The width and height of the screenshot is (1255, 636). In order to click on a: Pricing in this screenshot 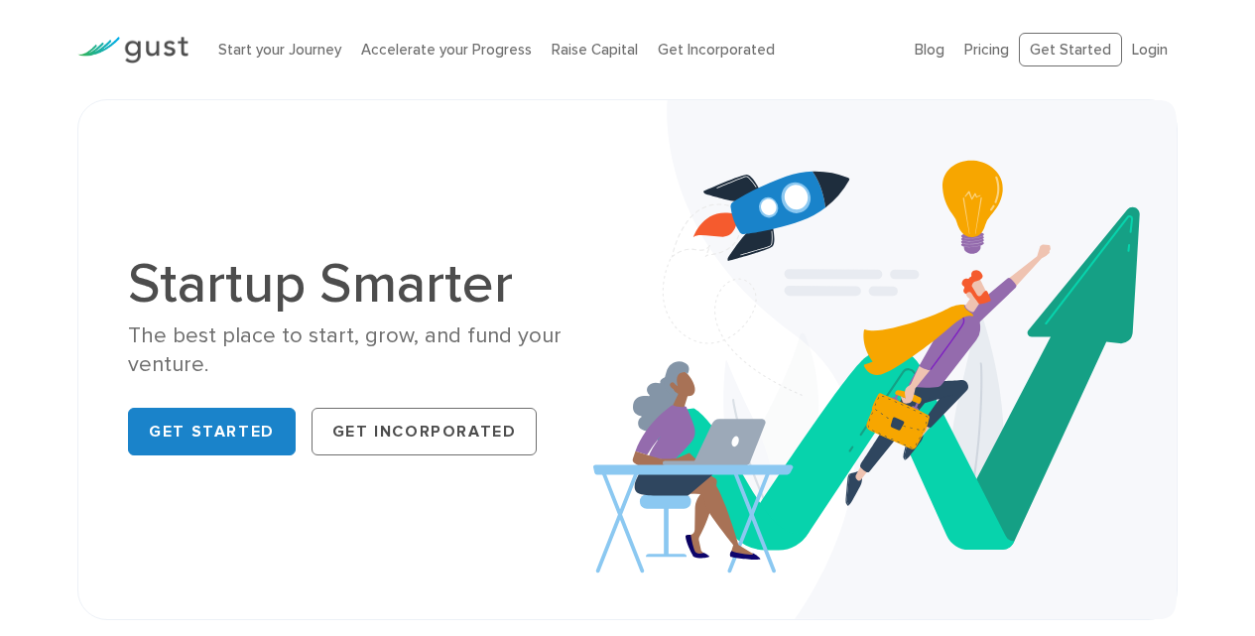, I will do `click(986, 50)`.